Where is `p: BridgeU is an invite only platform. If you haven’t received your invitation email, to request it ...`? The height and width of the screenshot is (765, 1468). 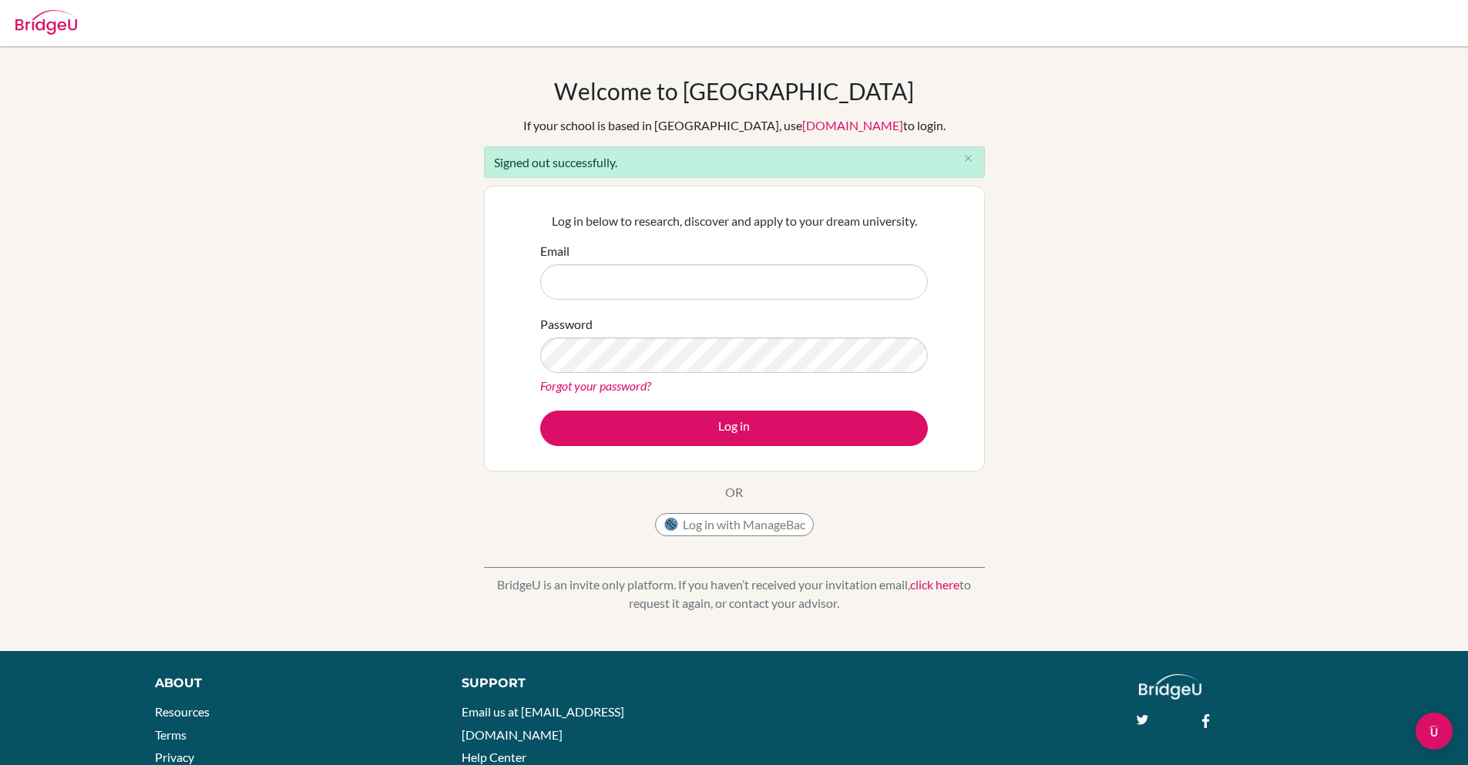
p: BridgeU is an invite only platform. If you haven’t received your invitation email, to request it ... is located at coordinates (735, 594).